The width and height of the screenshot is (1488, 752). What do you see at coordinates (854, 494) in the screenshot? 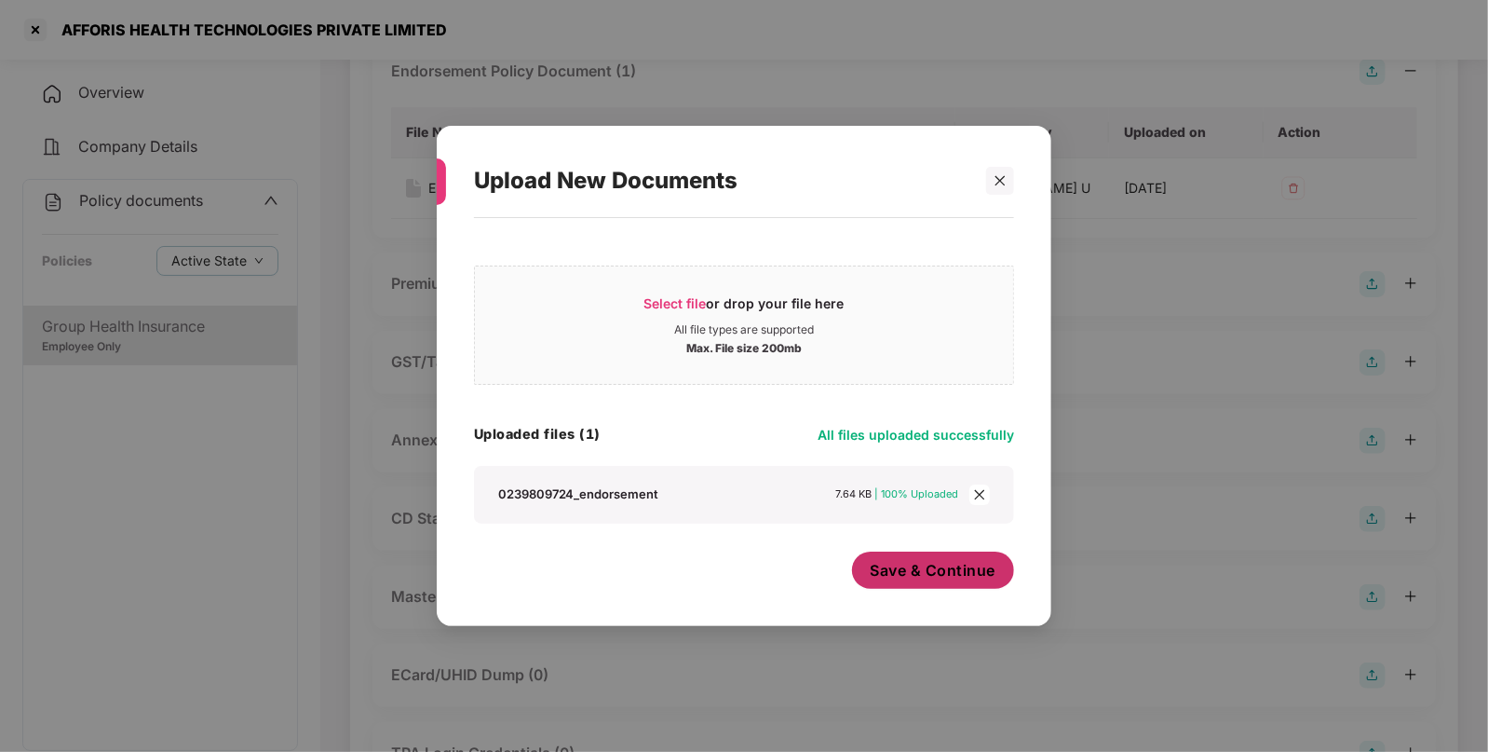
I see `span: 7.64 KB` at bounding box center [854, 494].